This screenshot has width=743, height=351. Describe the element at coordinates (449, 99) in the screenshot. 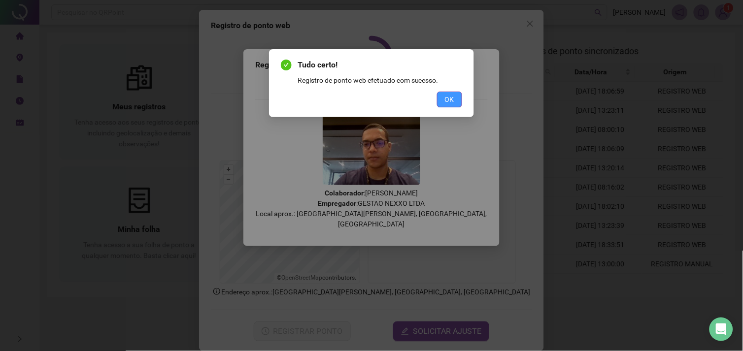

I see `button: OK` at that location.